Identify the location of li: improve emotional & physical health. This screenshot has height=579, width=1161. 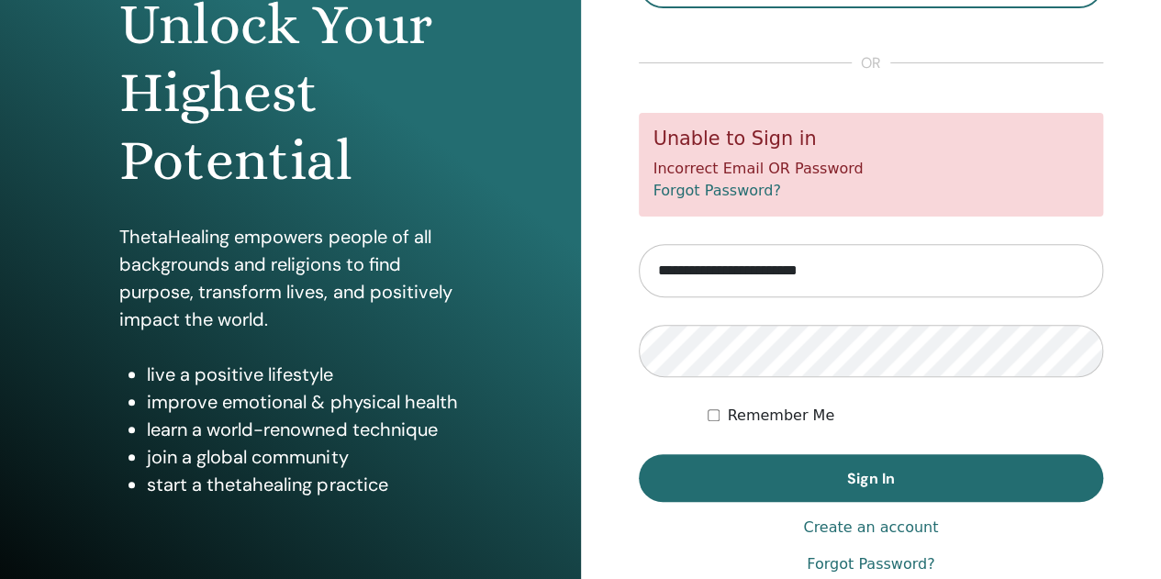
(304, 402).